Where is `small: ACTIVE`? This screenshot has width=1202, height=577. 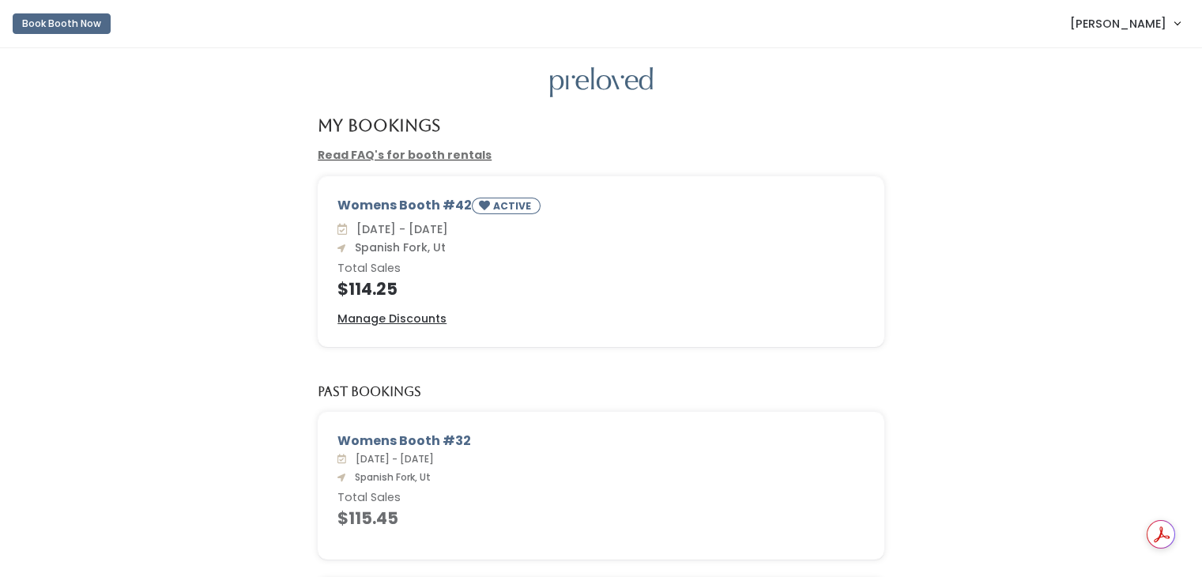
small: ACTIVE is located at coordinates (514, 205).